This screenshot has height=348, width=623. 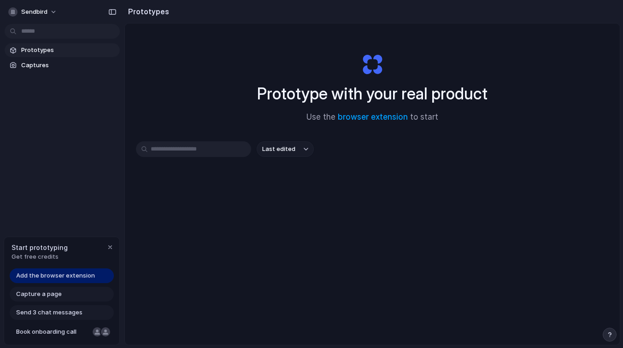 I want to click on span: Start prototyping, so click(x=40, y=247).